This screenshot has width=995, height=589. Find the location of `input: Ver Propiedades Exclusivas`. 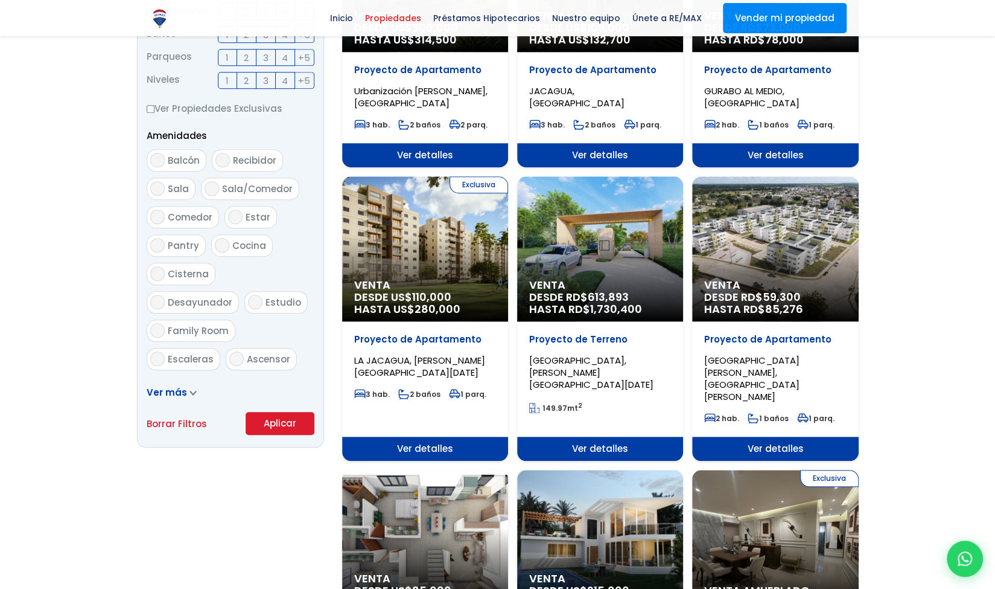

input: Ver Propiedades Exclusivas is located at coordinates (150, 109).